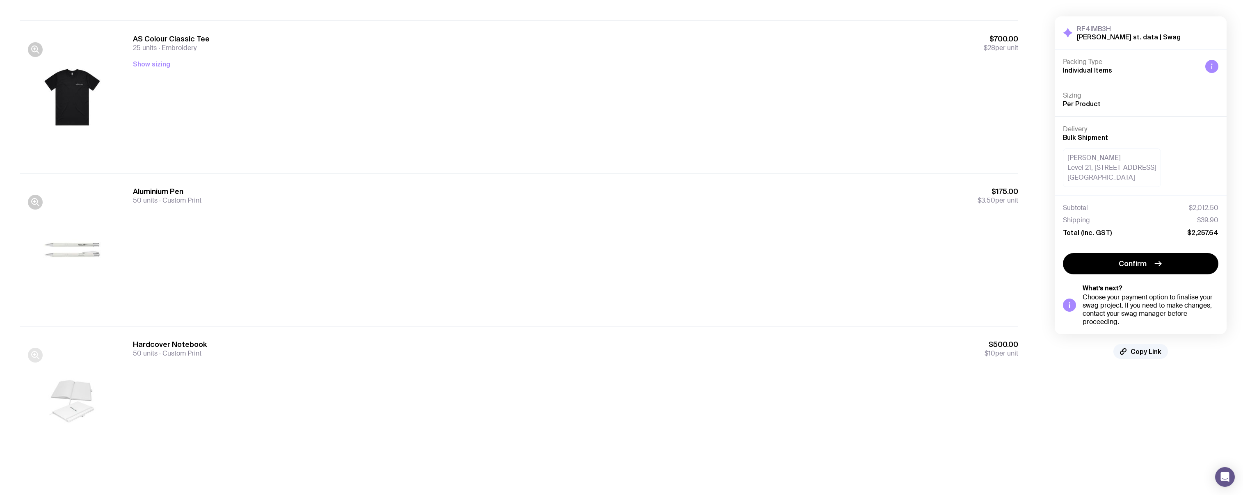 This screenshot has width=1243, height=495. Describe the element at coordinates (170, 345) in the screenshot. I see `h3: Hardcover Notebook` at that location.